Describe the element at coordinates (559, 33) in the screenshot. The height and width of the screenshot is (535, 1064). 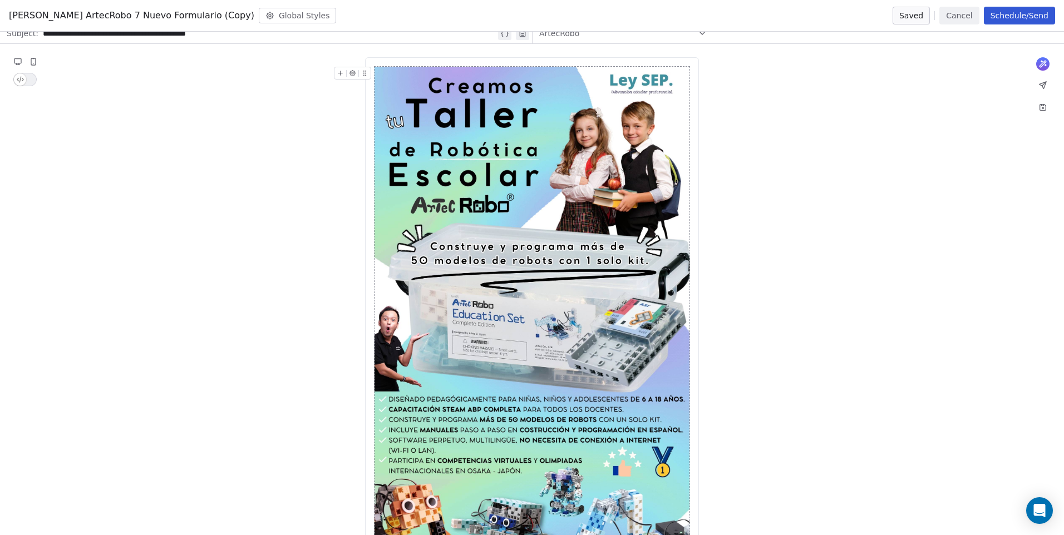
I see `span: ArtecRobo` at that location.